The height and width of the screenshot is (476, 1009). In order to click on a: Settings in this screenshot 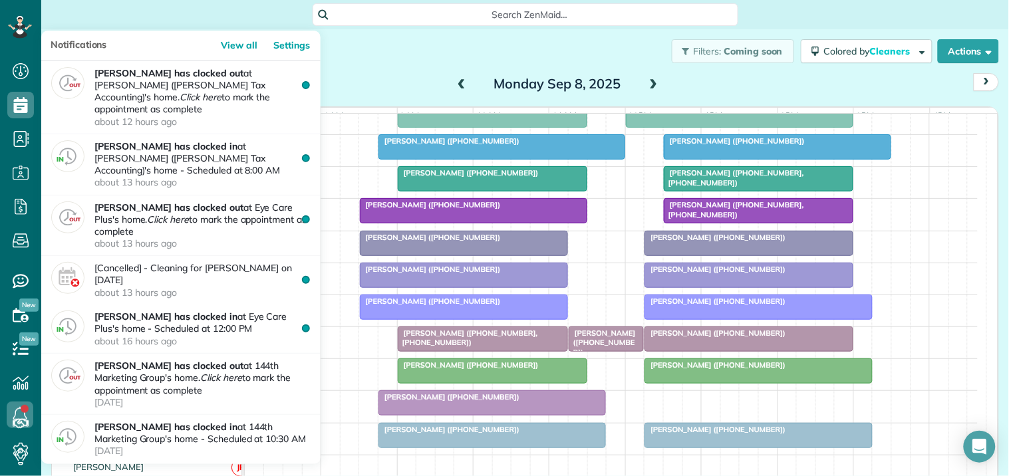, I will do `click(295, 45)`.